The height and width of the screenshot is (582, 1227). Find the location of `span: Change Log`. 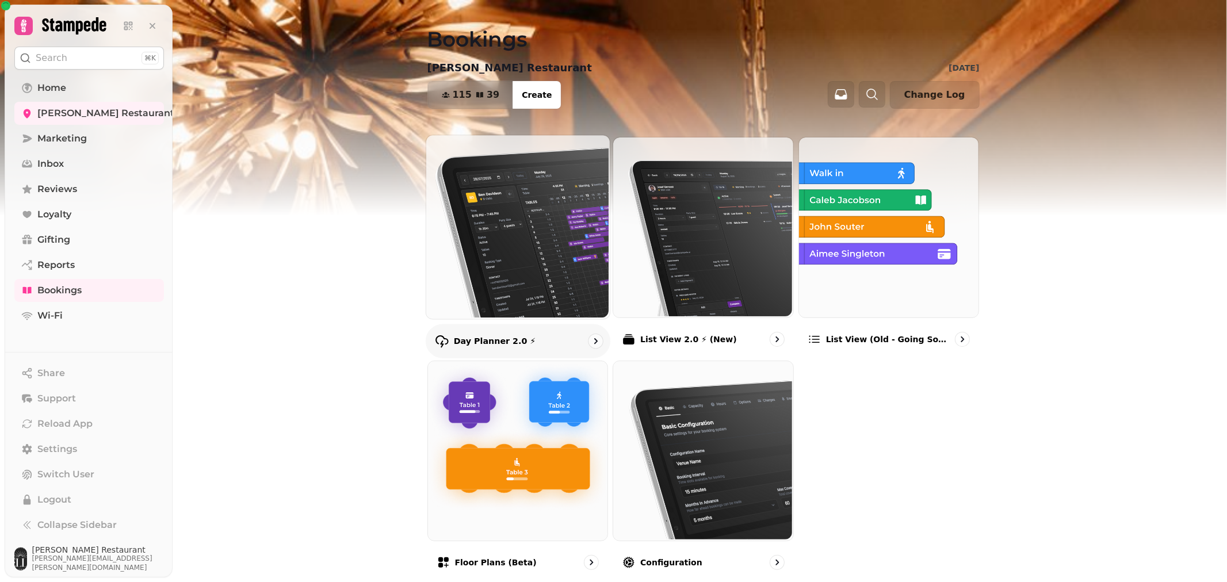

span: Change Log is located at coordinates (935, 95).